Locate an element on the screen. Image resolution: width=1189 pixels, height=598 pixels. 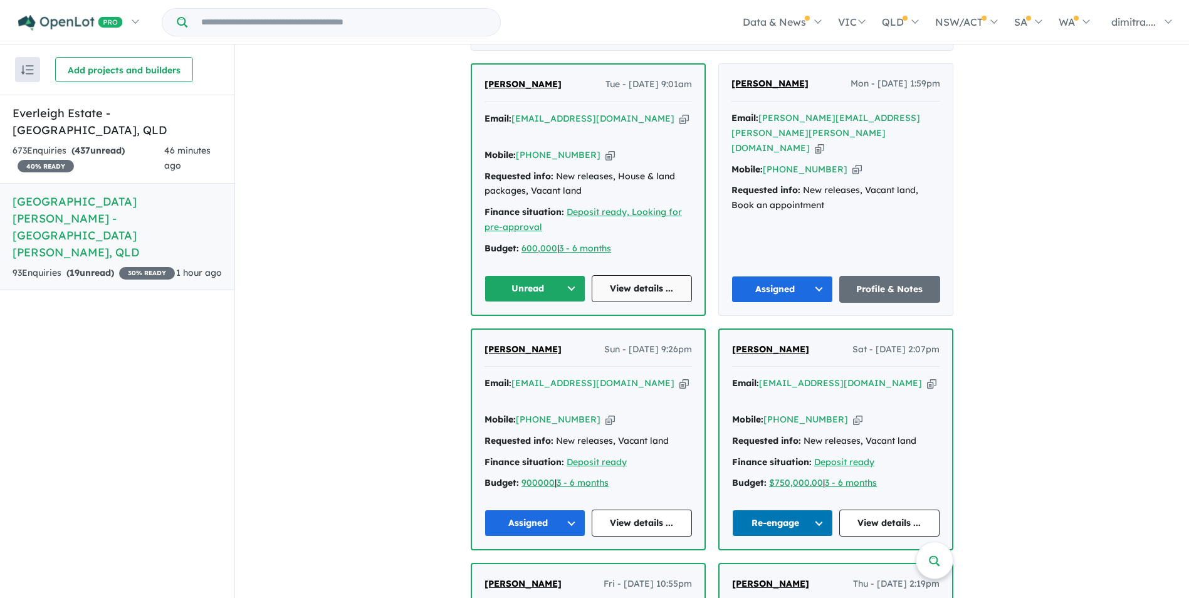
div: 93 Enquir ies is located at coordinates (93, 273).